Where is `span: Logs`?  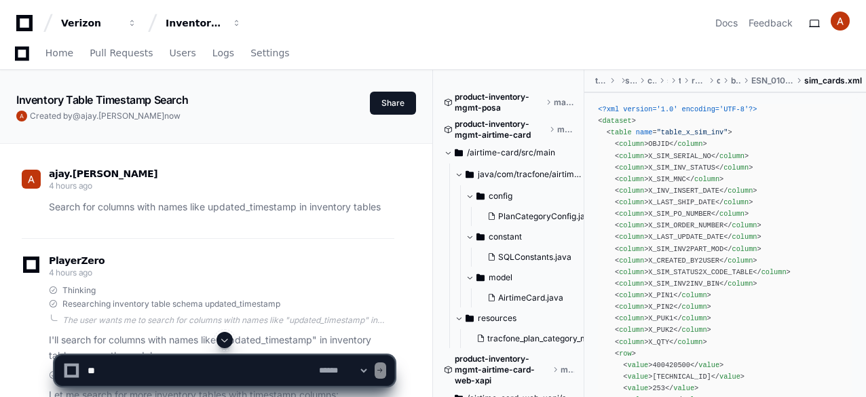
span: Logs is located at coordinates (223, 53).